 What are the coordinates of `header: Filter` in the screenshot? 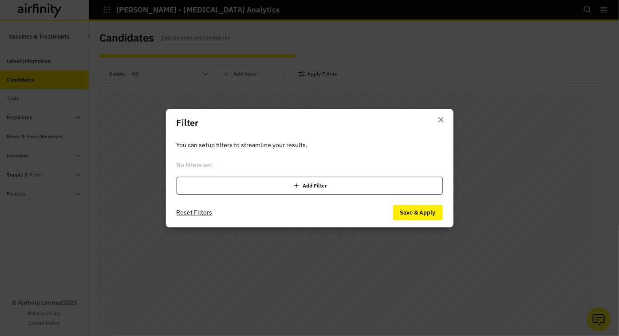 It's located at (310, 123).